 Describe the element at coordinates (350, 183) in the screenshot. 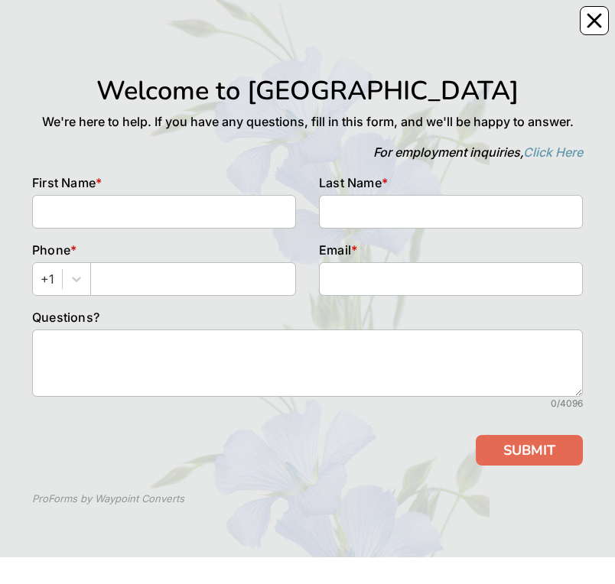

I see `span: Last Name` at that location.